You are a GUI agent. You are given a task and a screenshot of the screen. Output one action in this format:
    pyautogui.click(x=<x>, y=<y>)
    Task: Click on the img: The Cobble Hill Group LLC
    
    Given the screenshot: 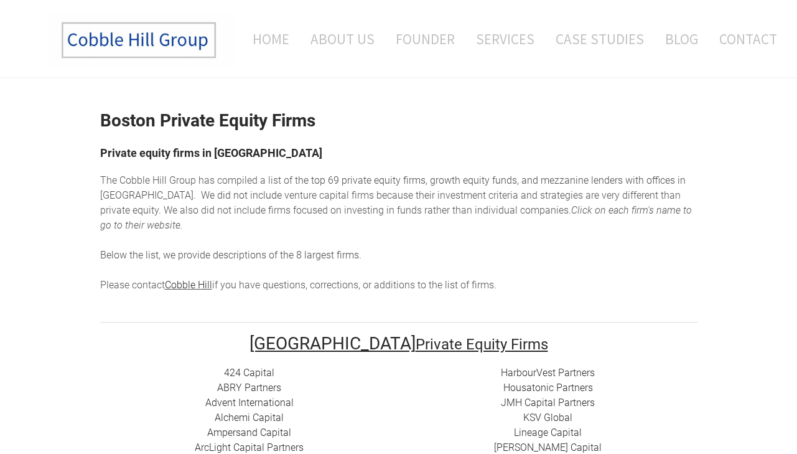 What is the action you would take?
    pyautogui.click(x=141, y=40)
    